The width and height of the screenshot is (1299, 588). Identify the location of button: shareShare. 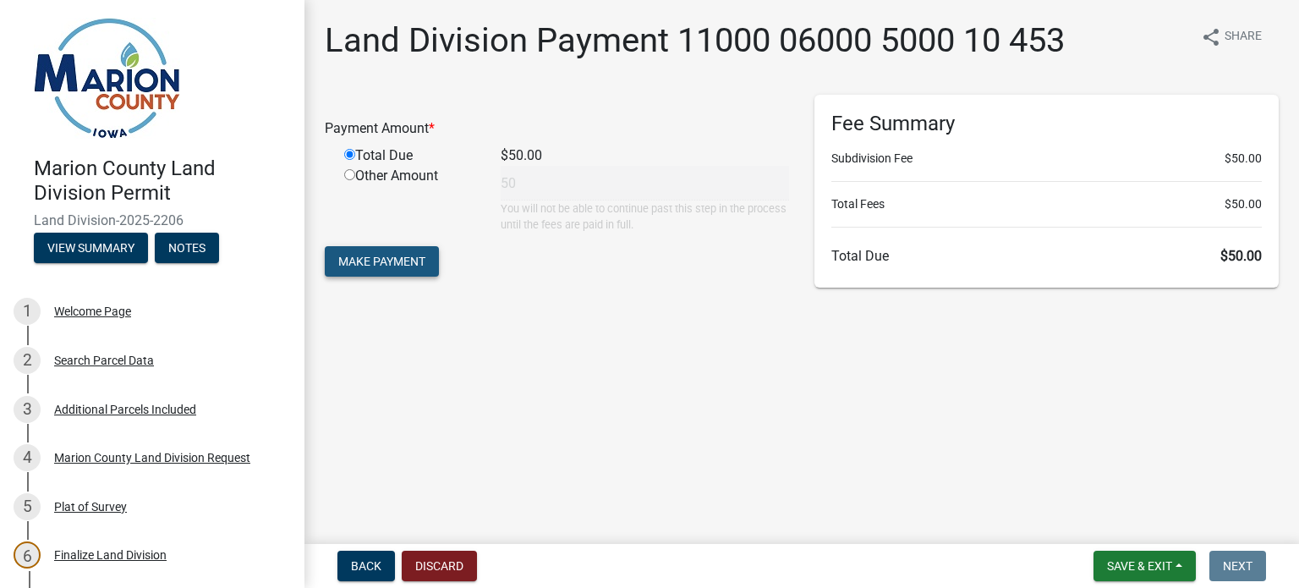
(1232, 36).